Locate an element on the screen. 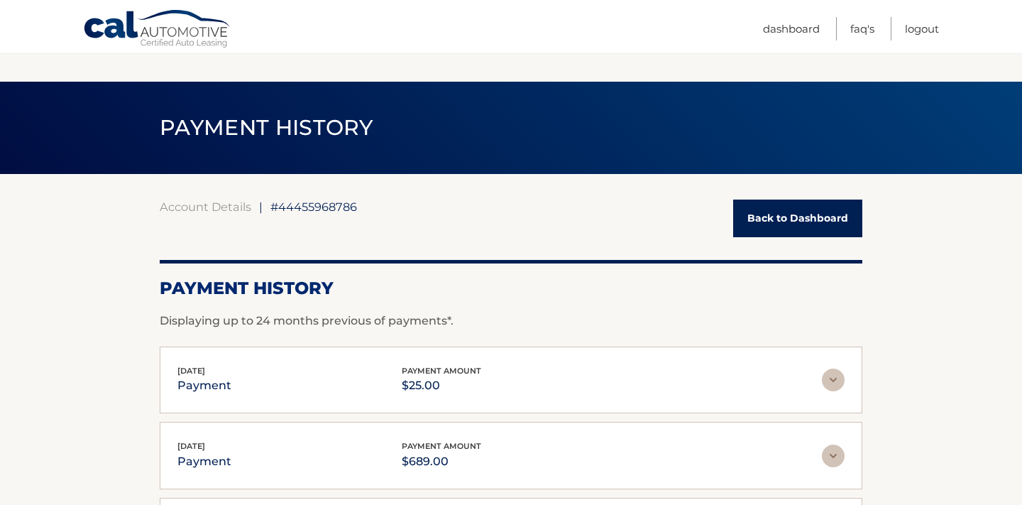 The height and width of the screenshot is (505, 1022). span: #44455968786 is located at coordinates (314, 207).